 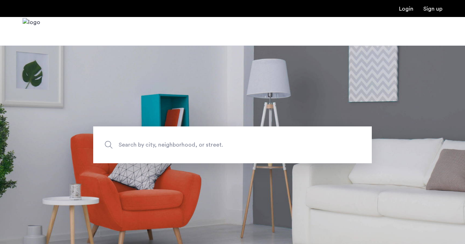 I want to click on img: logo, so click(x=31, y=31).